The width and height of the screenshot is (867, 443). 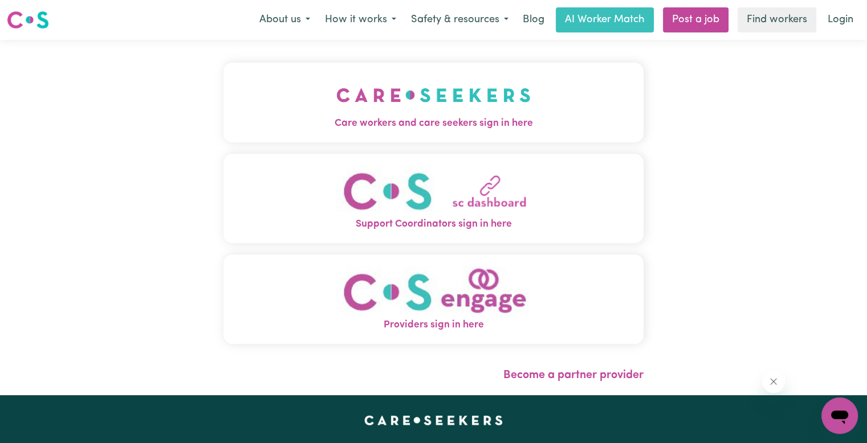 I want to click on a: AI Worker Match, so click(x=605, y=20).